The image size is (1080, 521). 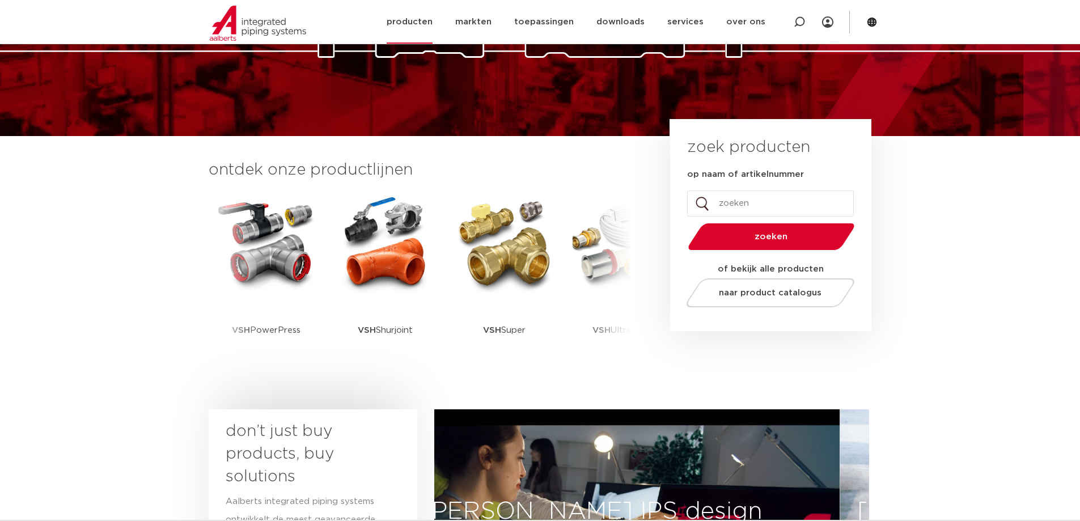 What do you see at coordinates (303, 454) in the screenshot?
I see `h3: don’t just buy products, buy solutions` at bounding box center [303, 454].